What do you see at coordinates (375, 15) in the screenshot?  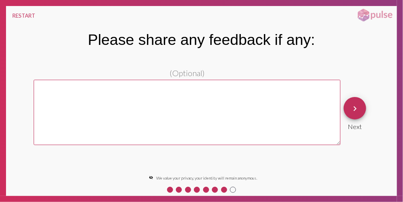 I see `img: pulsehorizontalsmall.png` at bounding box center [375, 15].